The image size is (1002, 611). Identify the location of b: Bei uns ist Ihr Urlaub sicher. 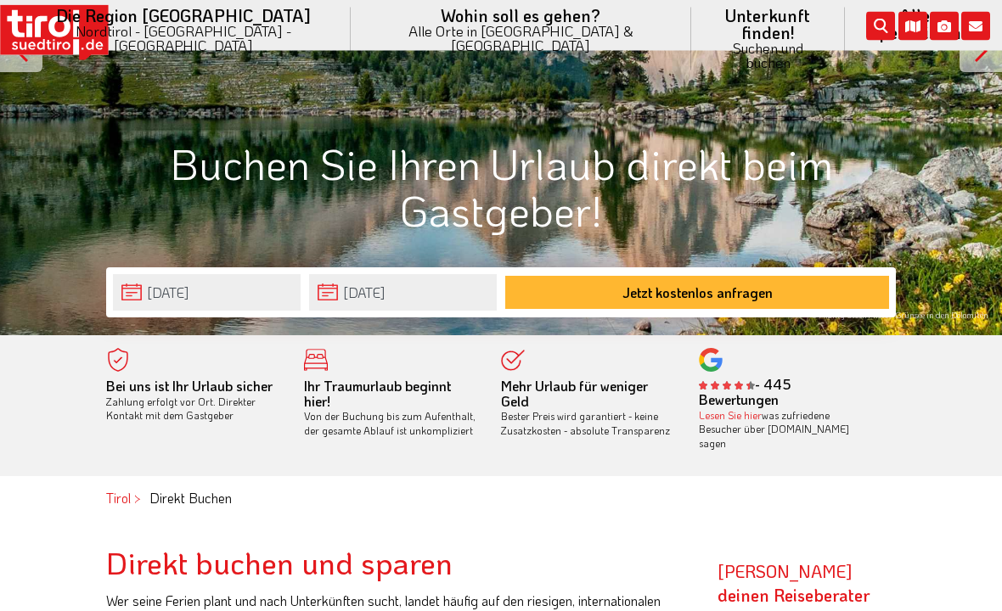
(189, 386).